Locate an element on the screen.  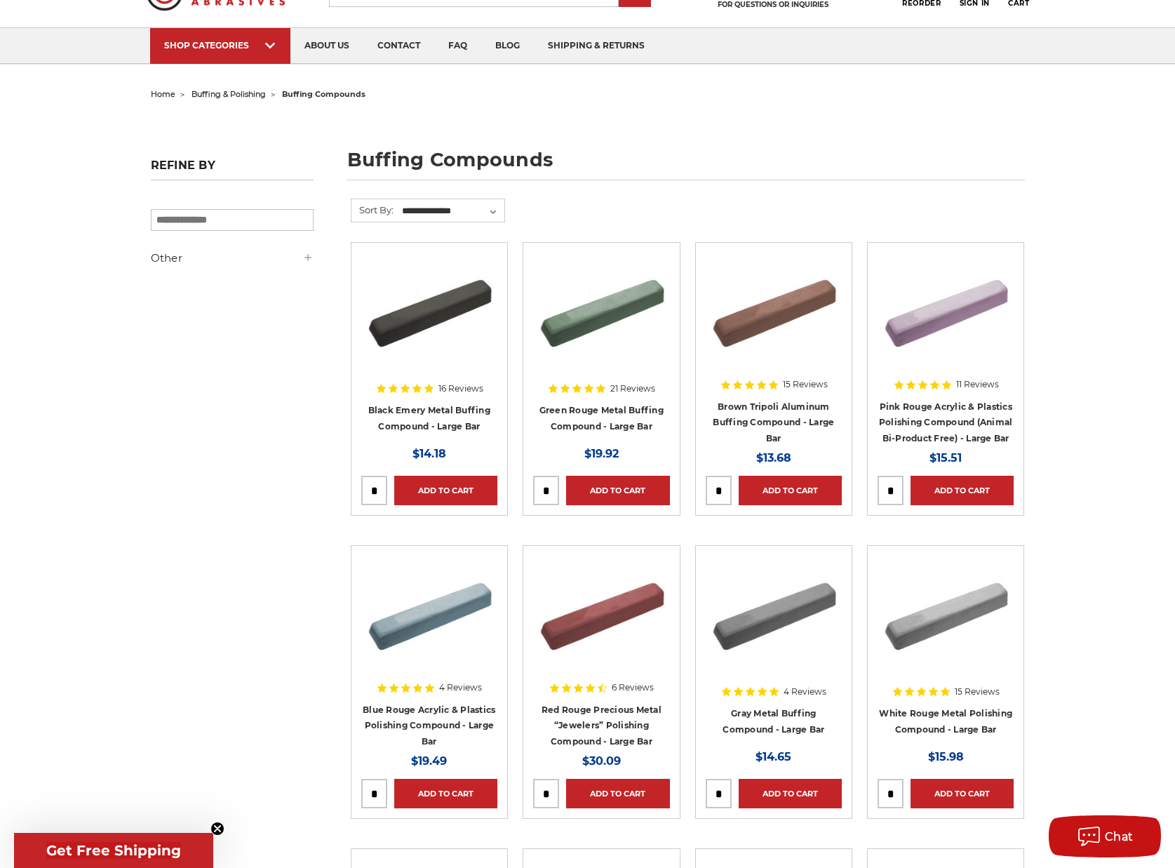
span: Chat is located at coordinates (1119, 836).